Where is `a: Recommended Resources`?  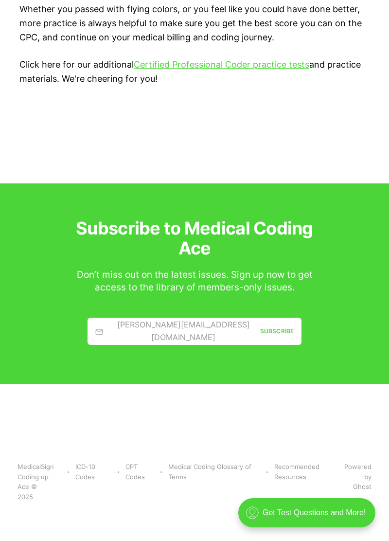 a: Recommended Resources is located at coordinates (310, 472).